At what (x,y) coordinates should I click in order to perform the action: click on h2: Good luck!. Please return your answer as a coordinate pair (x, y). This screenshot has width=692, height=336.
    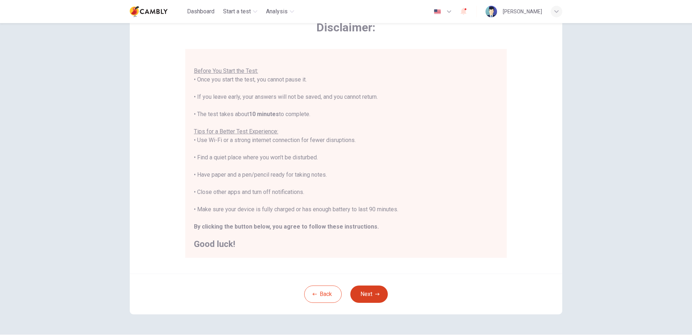
    Looking at the image, I should click on (346, 244).